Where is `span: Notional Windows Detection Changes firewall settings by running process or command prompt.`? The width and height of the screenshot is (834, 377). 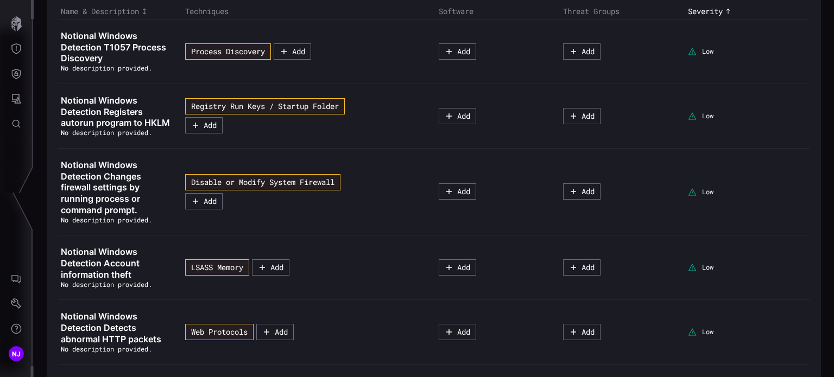
span: Notional Windows Detection Changes firewall settings by running process or command prompt. is located at coordinates (101, 187).